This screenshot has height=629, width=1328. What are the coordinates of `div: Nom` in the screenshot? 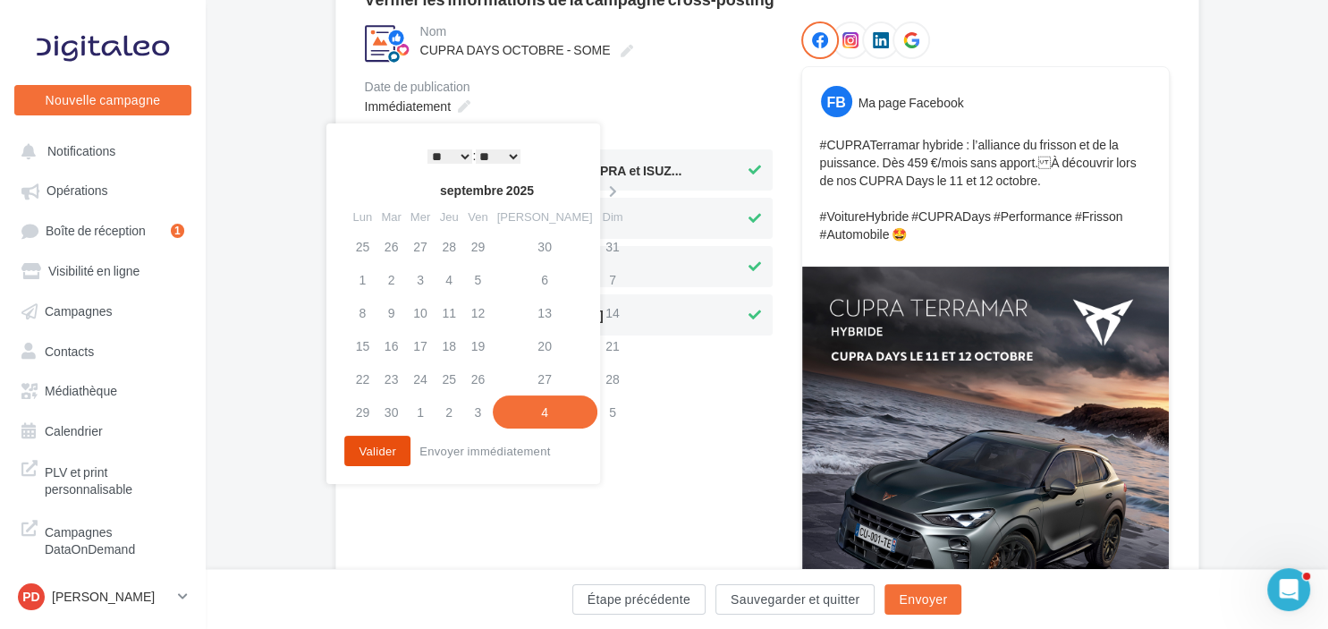 It's located at (595, 31).